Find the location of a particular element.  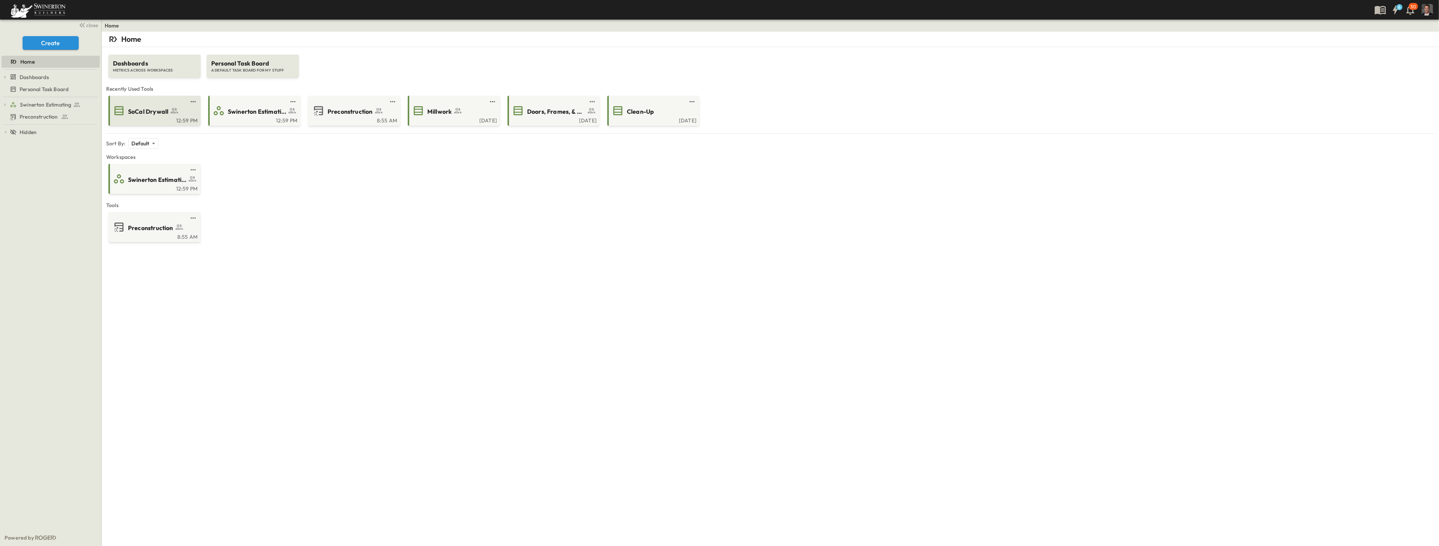

nav: breadcrumbs is located at coordinates (114, 26).